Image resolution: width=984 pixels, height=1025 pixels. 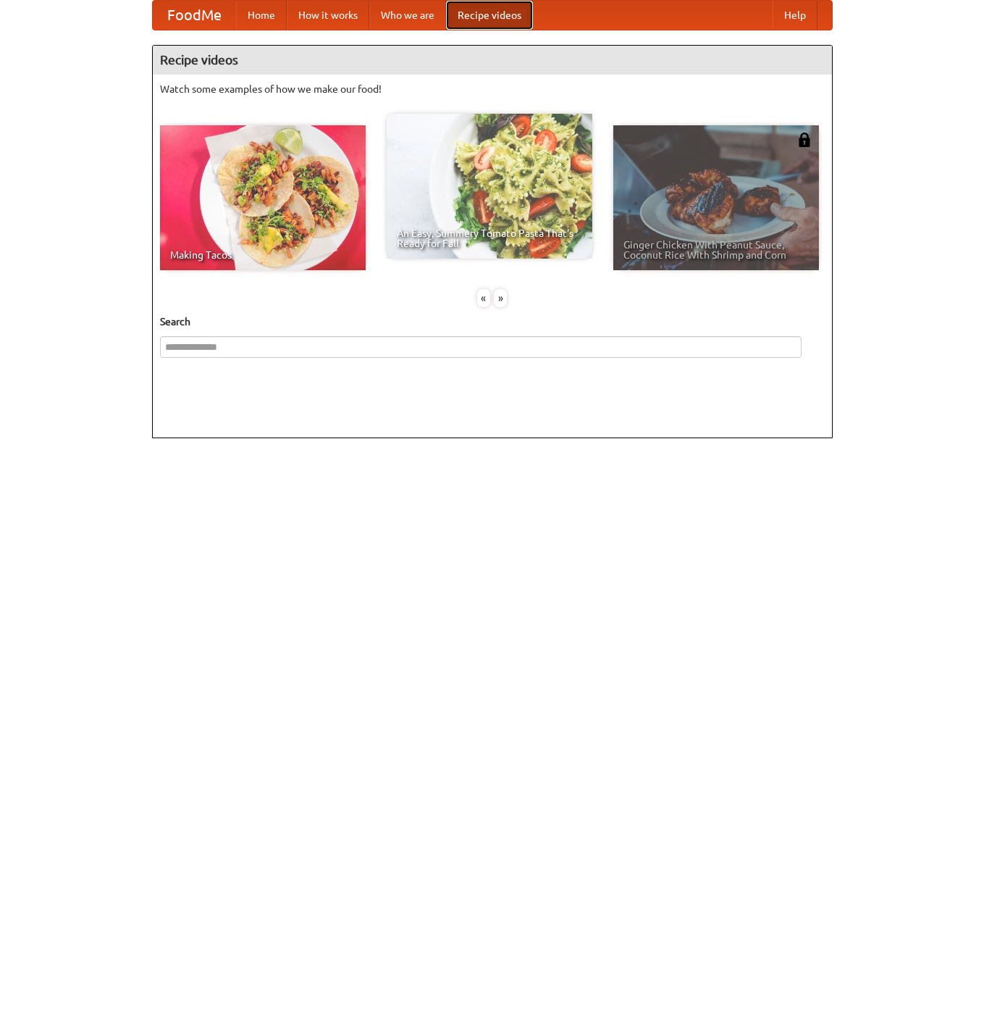 What do you see at coordinates (408, 15) in the screenshot?
I see `a: Who we are` at bounding box center [408, 15].